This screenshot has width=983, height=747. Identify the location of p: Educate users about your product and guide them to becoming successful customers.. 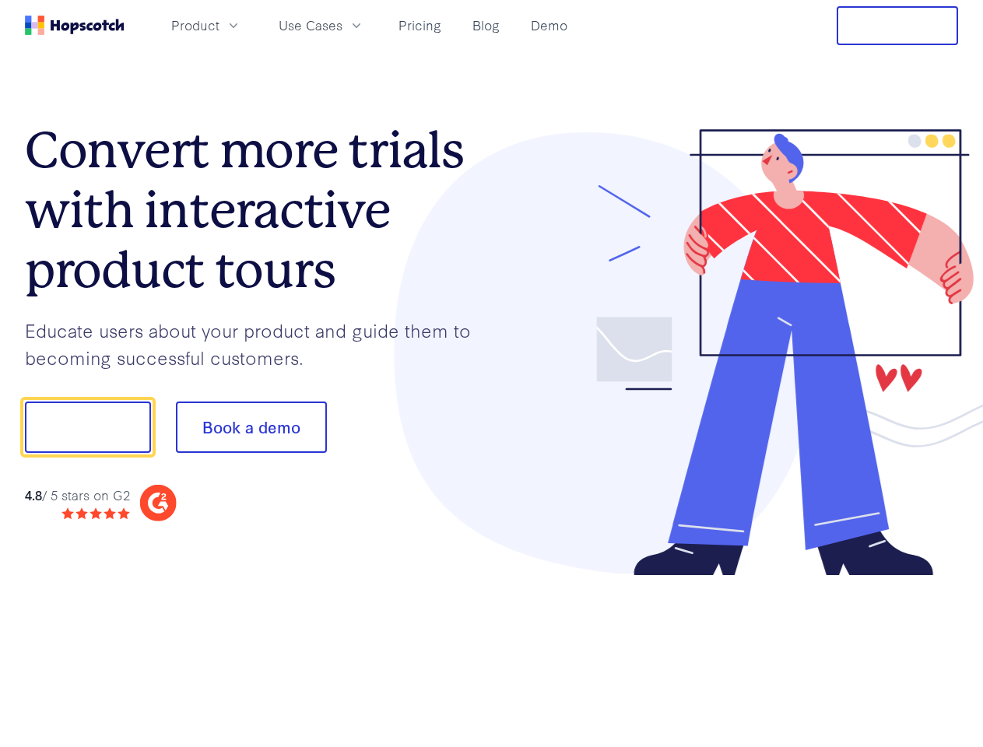
(258, 343).